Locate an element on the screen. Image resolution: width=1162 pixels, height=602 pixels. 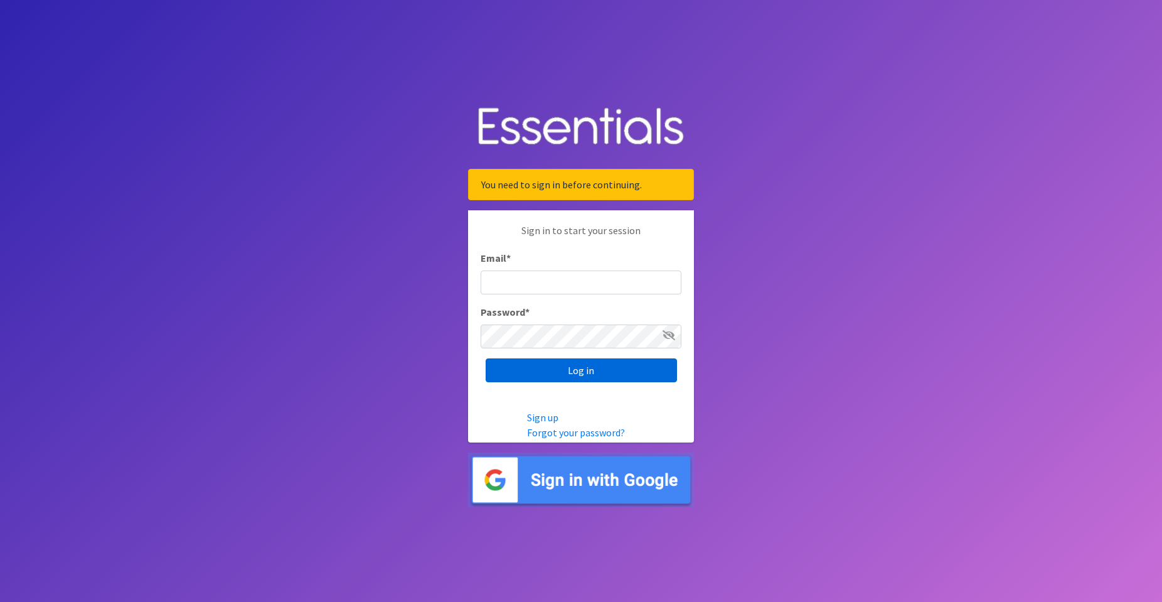
a: Sign up is located at coordinates (543, 417).